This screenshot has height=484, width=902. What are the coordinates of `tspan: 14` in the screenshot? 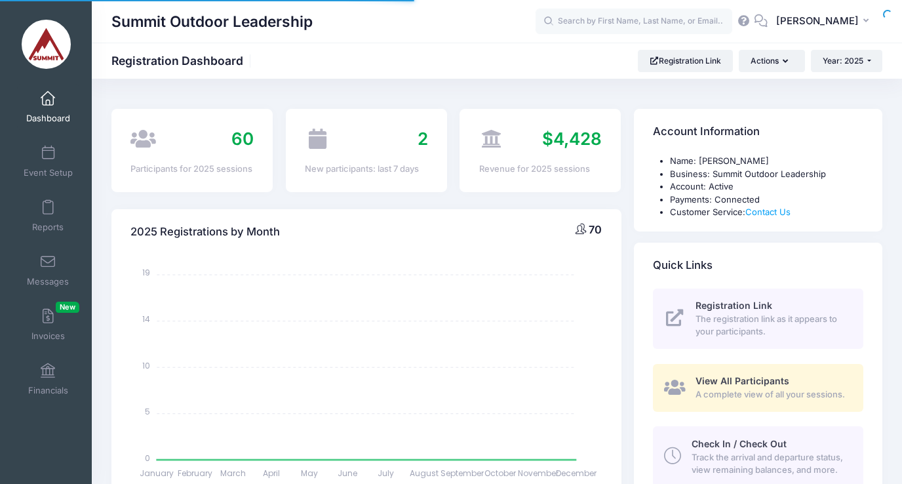 It's located at (147, 319).